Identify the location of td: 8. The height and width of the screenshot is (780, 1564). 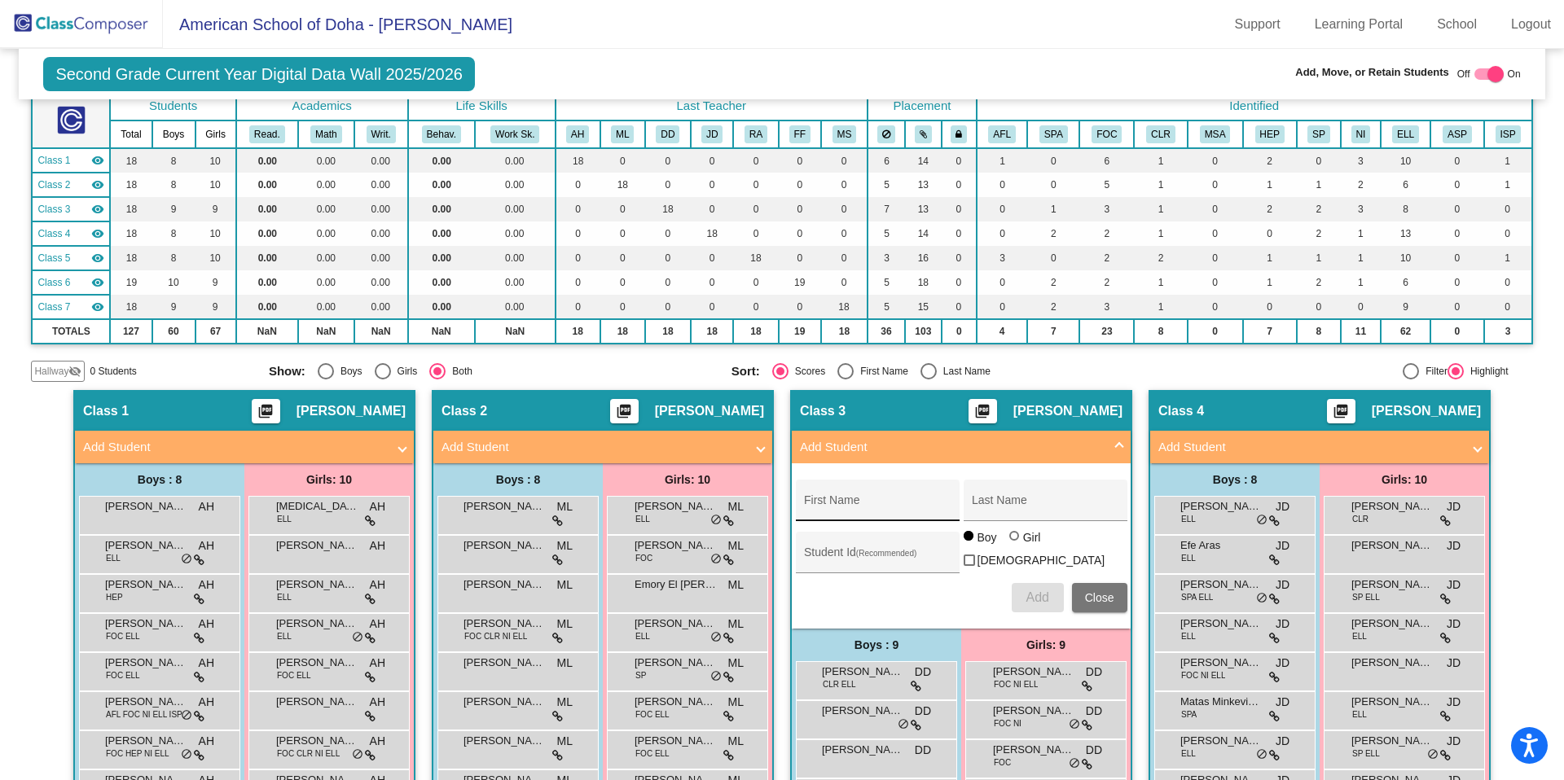
(173, 185).